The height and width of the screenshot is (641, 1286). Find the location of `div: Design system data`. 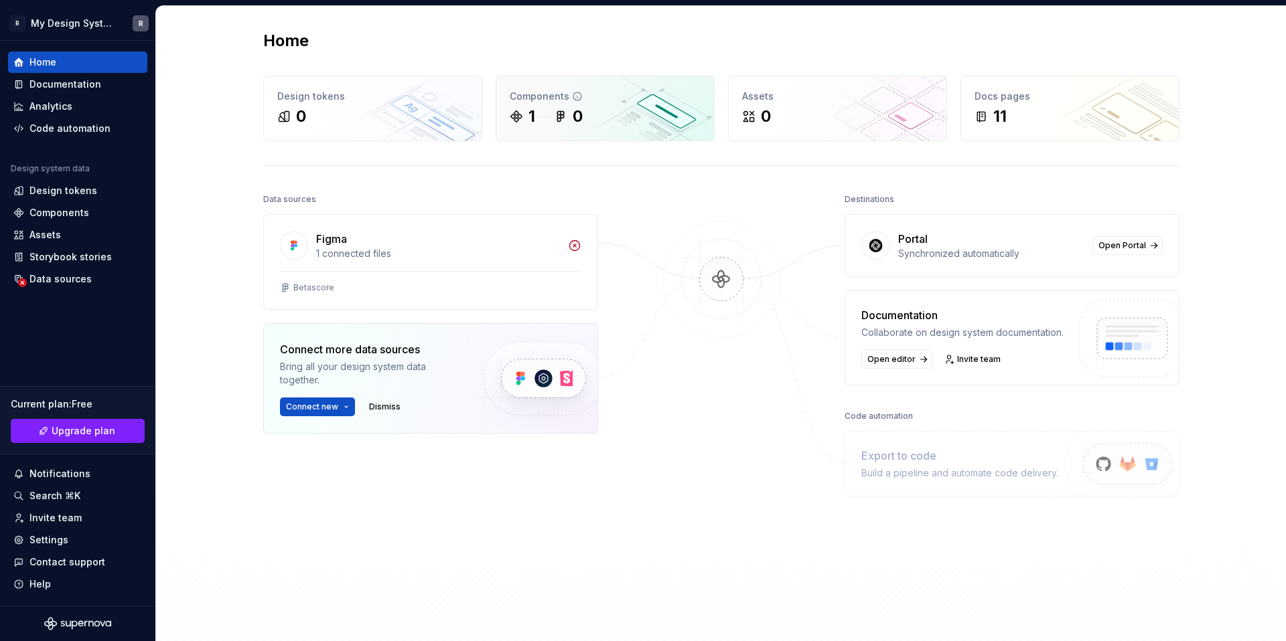

div: Design system data is located at coordinates (50, 169).